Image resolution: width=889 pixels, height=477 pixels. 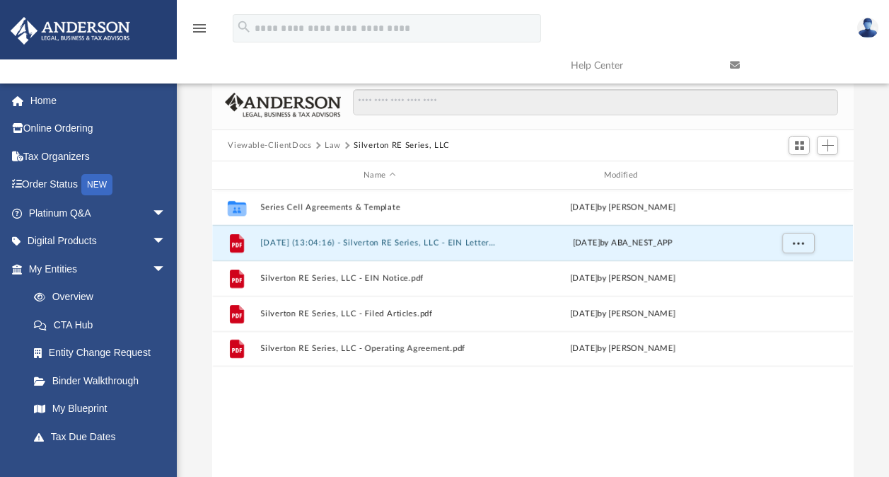 I want to click on button: Silverton RE Series, LLC, so click(x=402, y=146).